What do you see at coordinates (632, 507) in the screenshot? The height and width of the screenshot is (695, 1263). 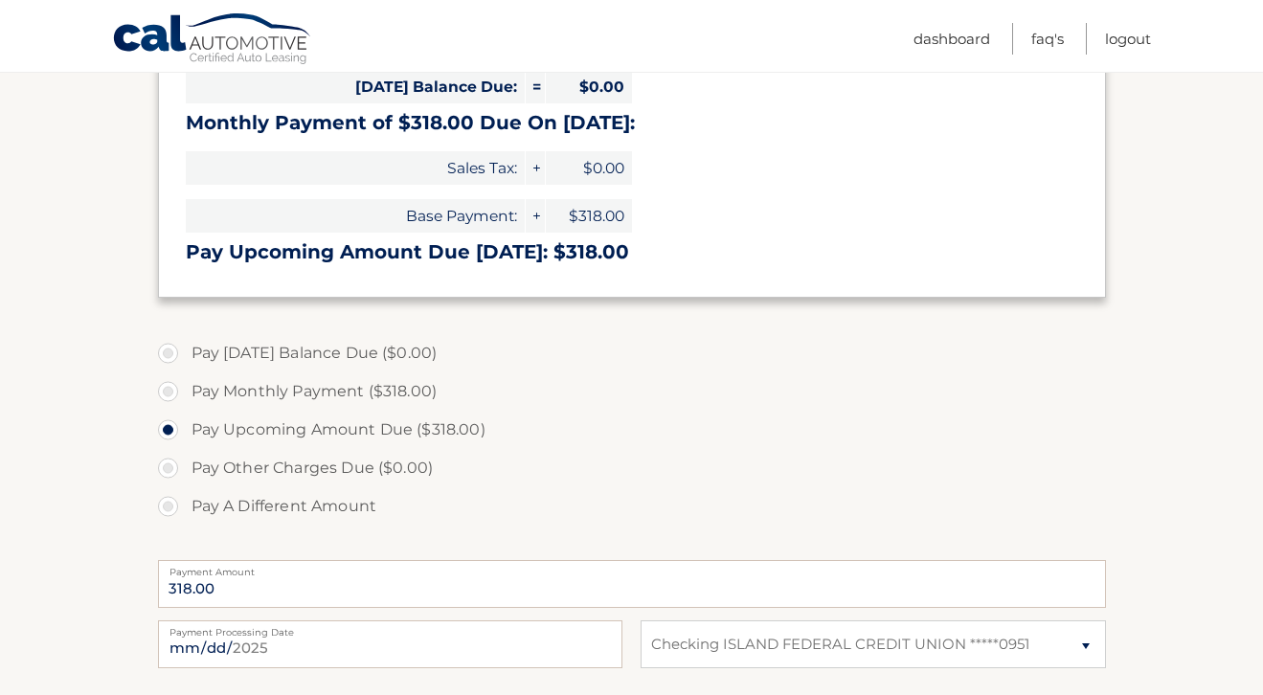 I see `label: Pay A Different Amount` at bounding box center [632, 507].